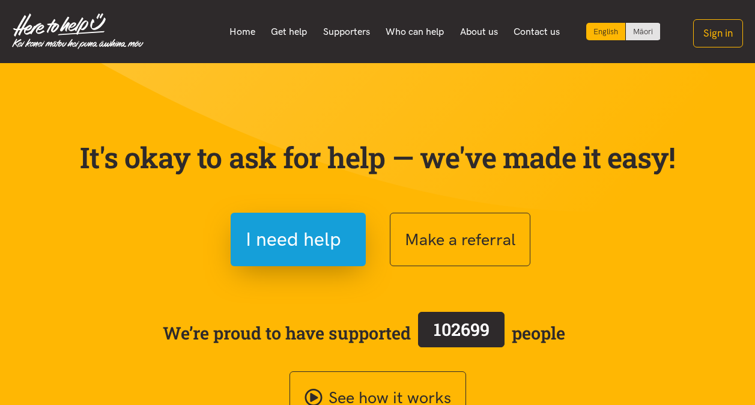 The width and height of the screenshot is (755, 405). I want to click on div: Language toggle, so click(623, 31).